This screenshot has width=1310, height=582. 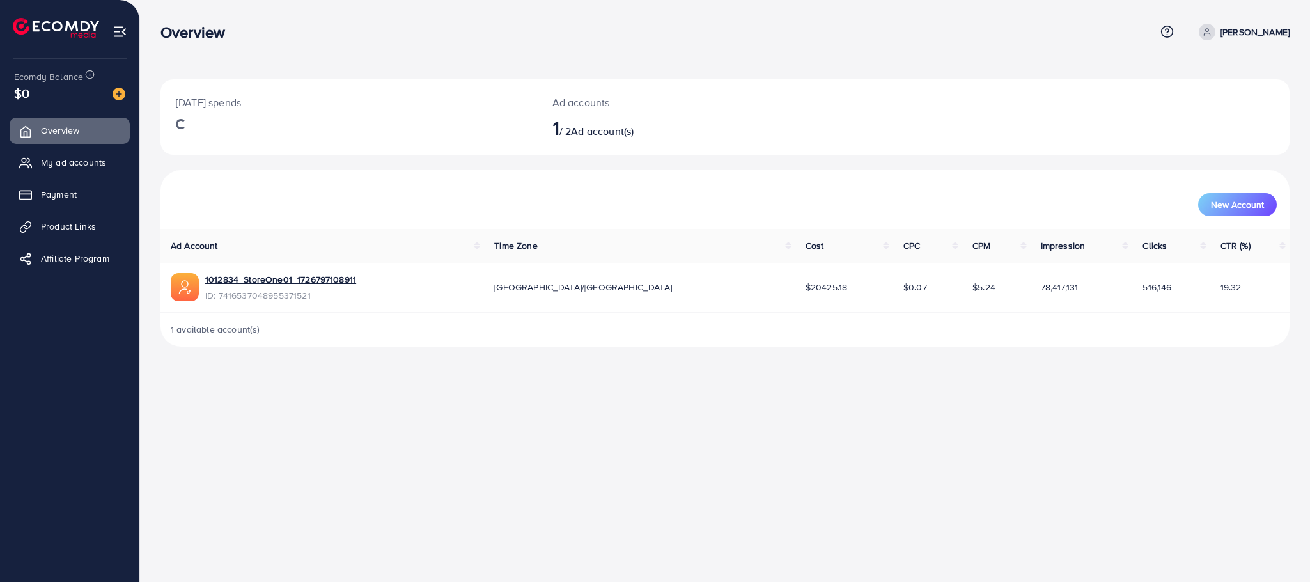 What do you see at coordinates (70, 194) in the screenshot?
I see `a: Payment` at bounding box center [70, 194].